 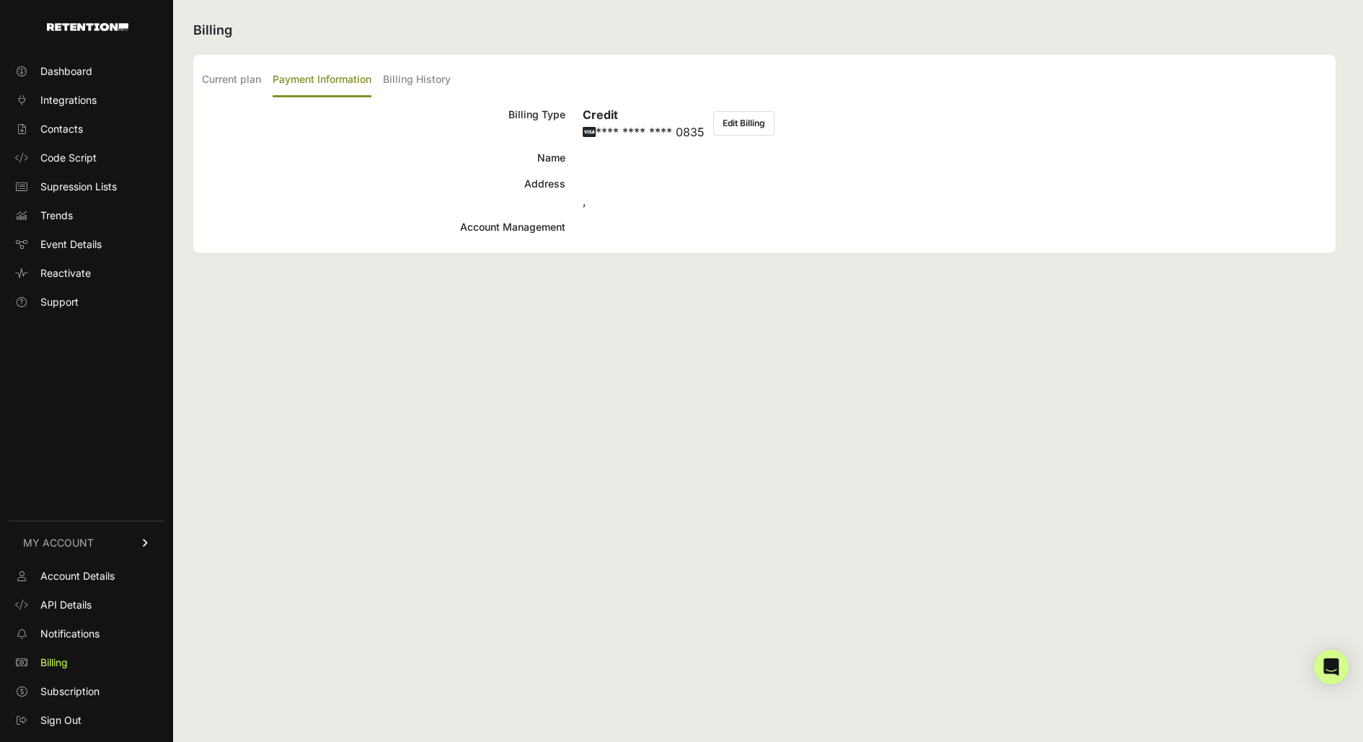 I want to click on a: Supression Lists, so click(x=87, y=187).